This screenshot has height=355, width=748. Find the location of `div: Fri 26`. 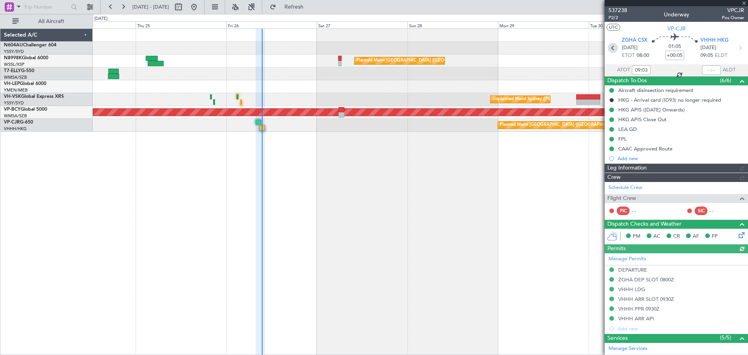

div: Fri 26 is located at coordinates (272, 25).